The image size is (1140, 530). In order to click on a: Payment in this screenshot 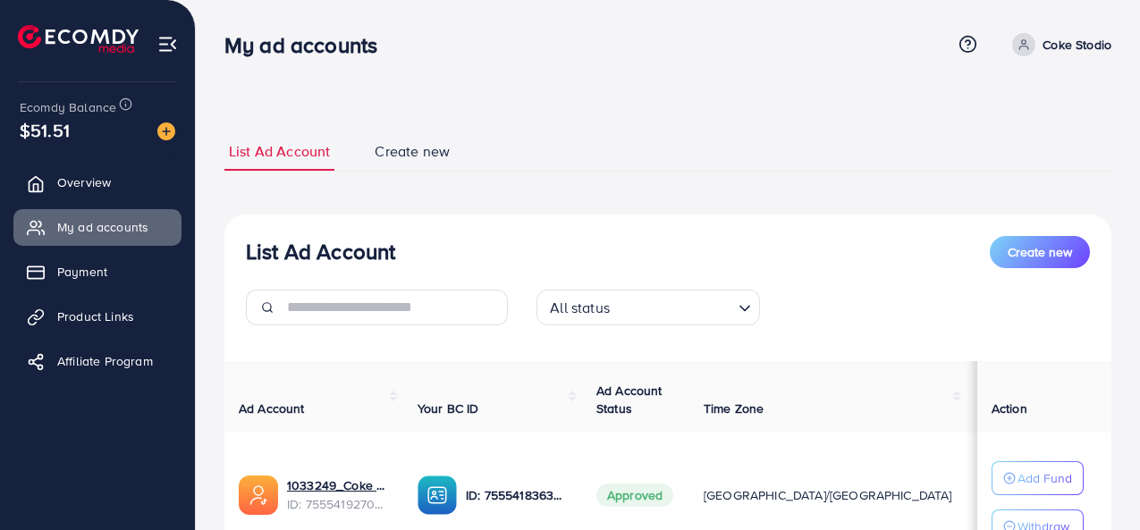, I will do `click(97, 272)`.